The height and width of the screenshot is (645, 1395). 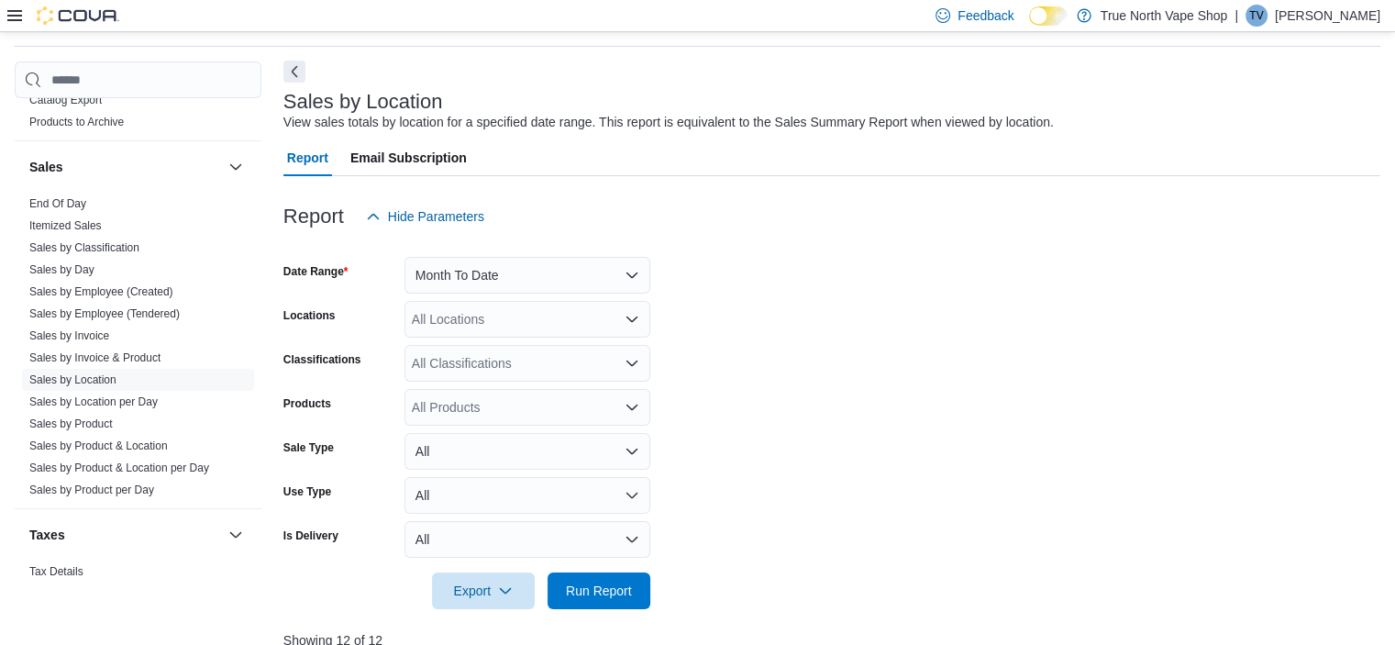 What do you see at coordinates (363, 102) in the screenshot?
I see `h3: Sales by Location` at bounding box center [363, 102].